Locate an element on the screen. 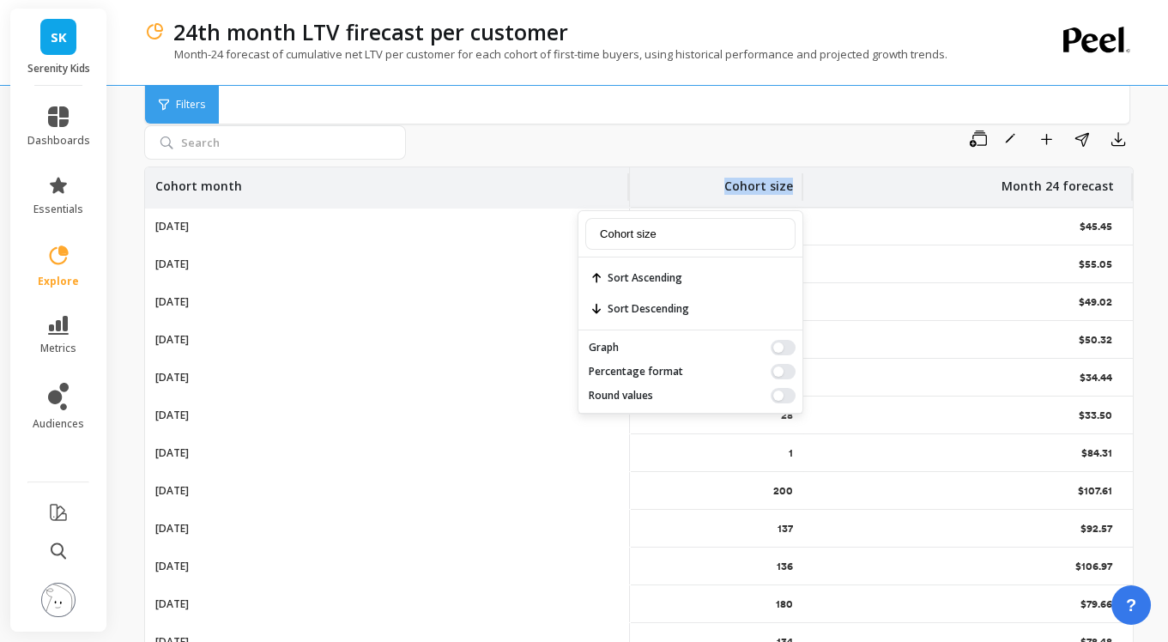 The width and height of the screenshot is (1168, 642). p: $92.57 is located at coordinates (1097, 529).